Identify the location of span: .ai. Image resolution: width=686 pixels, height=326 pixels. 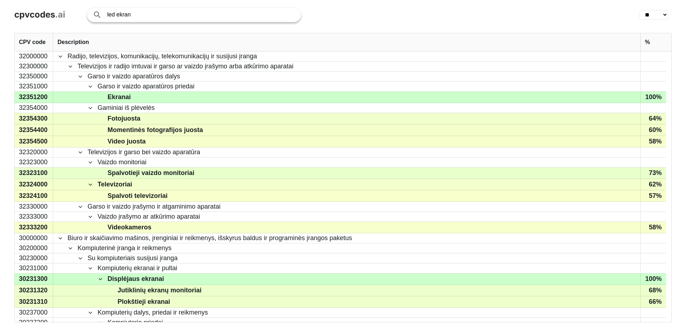
(60, 14).